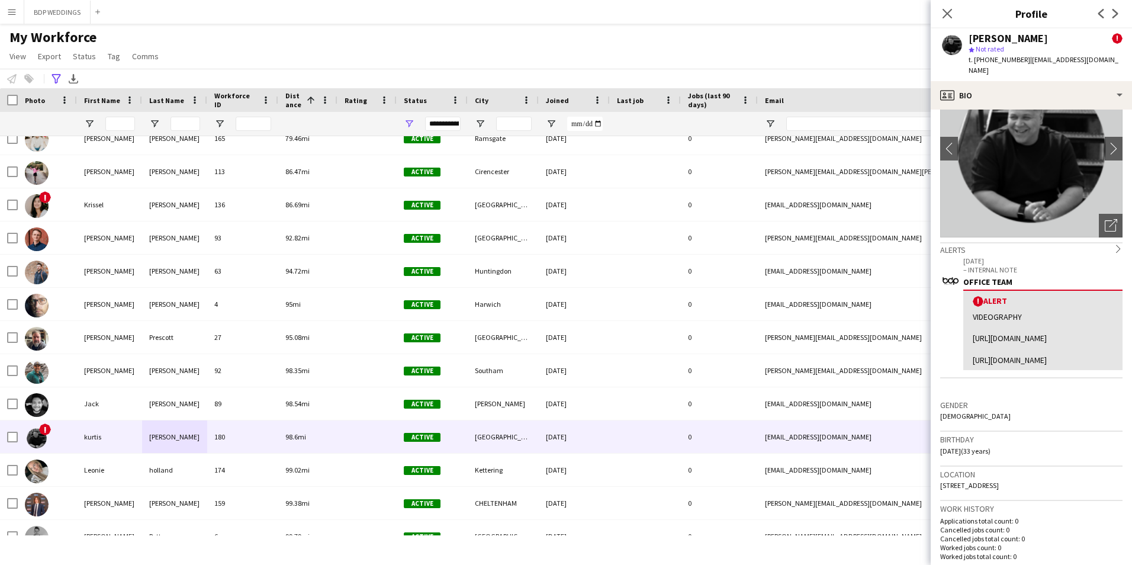 The height and width of the screenshot is (565, 1132). What do you see at coordinates (37, 372) in the screenshot?
I see `img: Simon Clarke` at bounding box center [37, 372].